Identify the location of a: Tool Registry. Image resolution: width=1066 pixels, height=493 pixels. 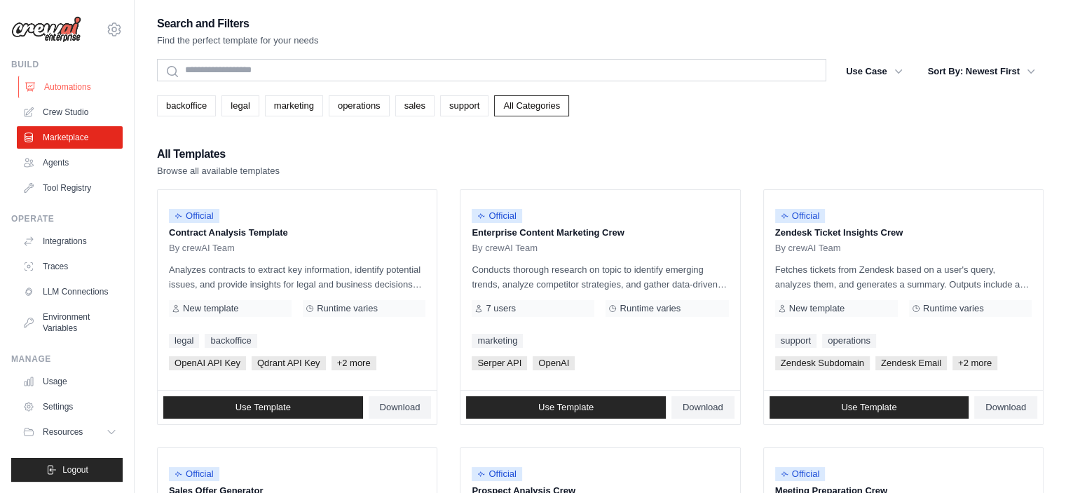
(69, 188).